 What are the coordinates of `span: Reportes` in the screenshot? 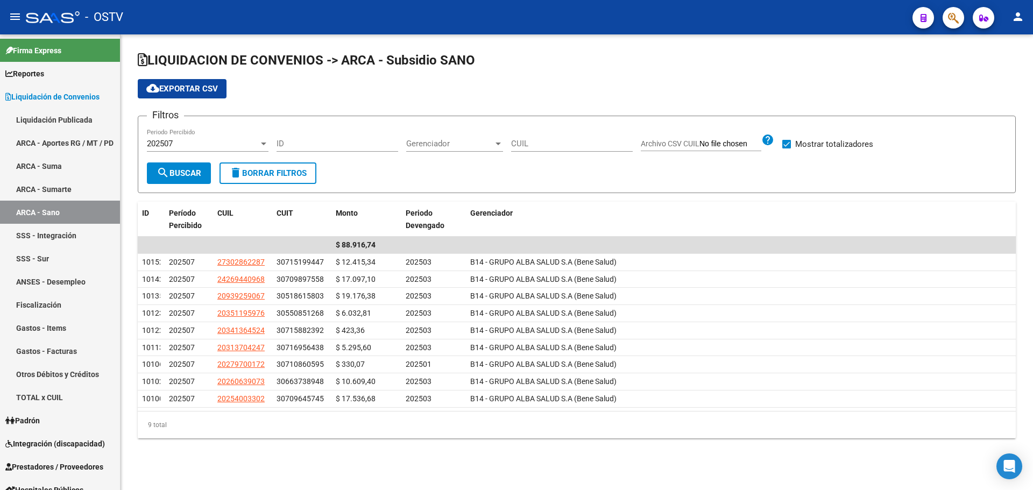 It's located at (25, 74).